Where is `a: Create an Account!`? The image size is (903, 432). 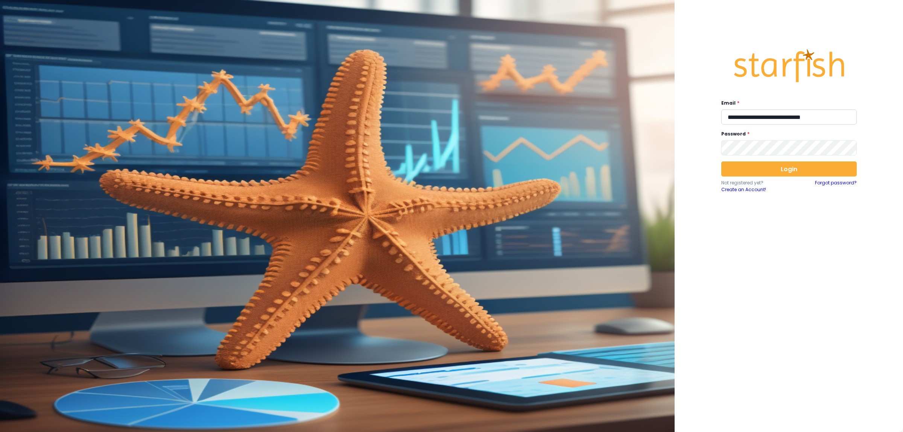 a: Create an Account! is located at coordinates (755, 190).